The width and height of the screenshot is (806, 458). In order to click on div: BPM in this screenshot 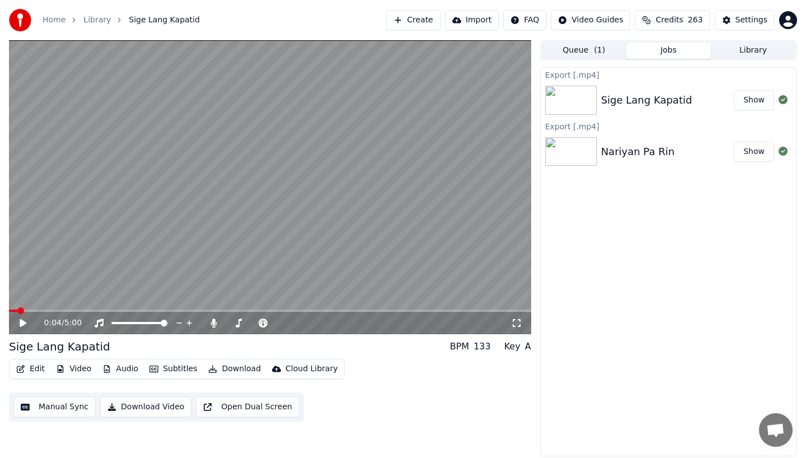, I will do `click(459, 346)`.